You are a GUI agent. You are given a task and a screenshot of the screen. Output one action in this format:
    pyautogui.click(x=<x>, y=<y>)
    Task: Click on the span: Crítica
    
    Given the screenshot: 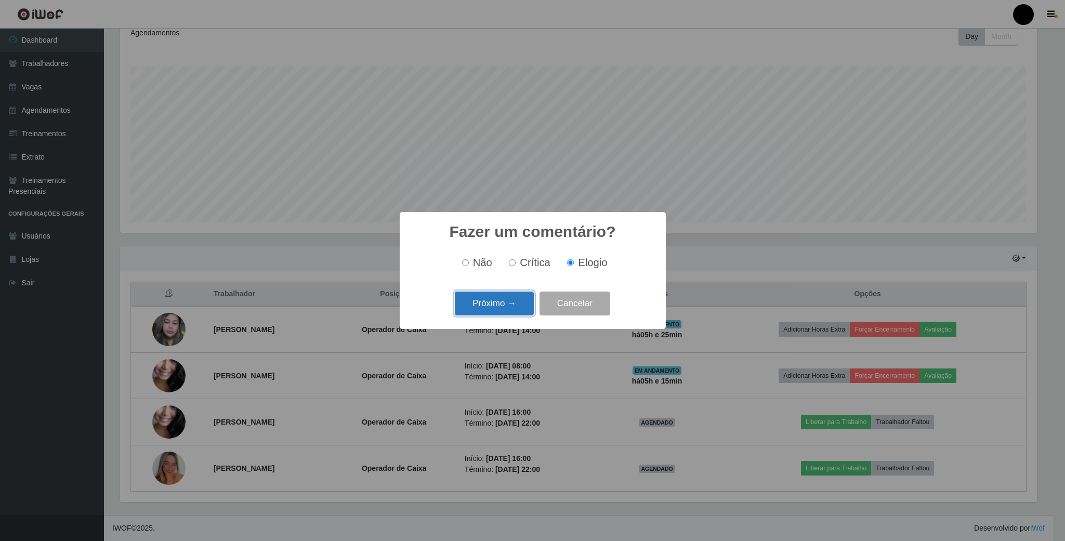 What is the action you would take?
    pyautogui.click(x=535, y=262)
    